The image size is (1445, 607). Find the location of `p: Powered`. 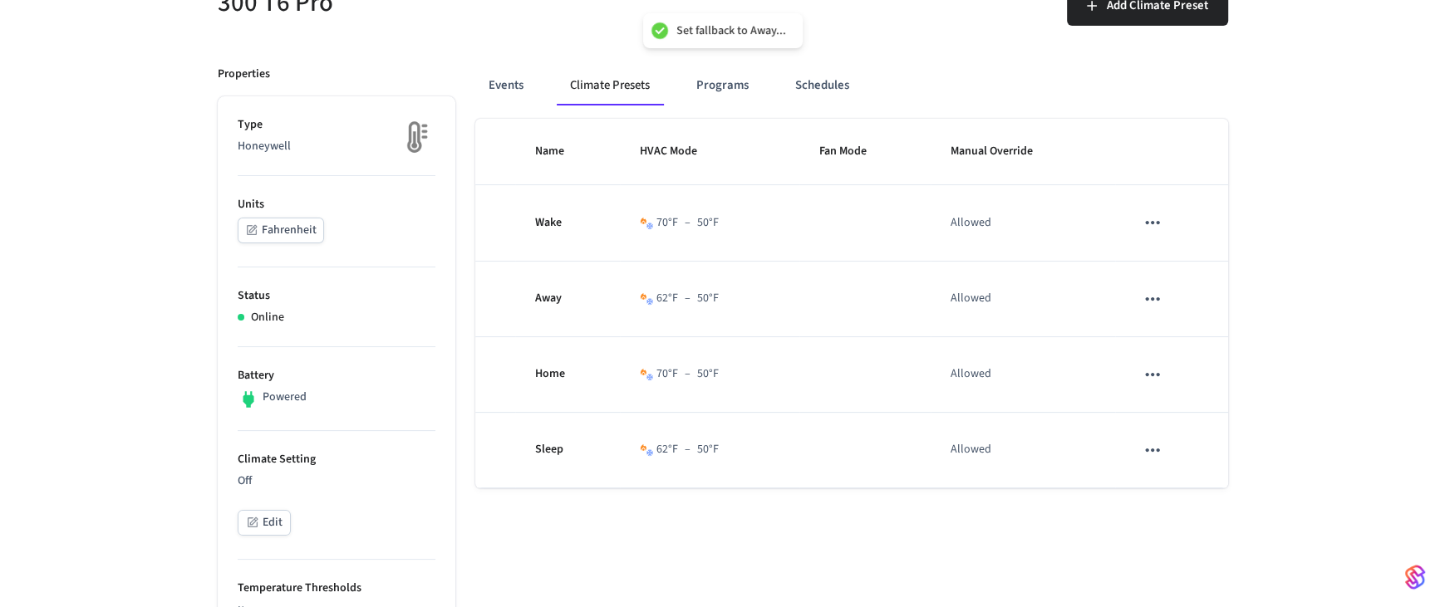

p: Powered is located at coordinates (284, 397).